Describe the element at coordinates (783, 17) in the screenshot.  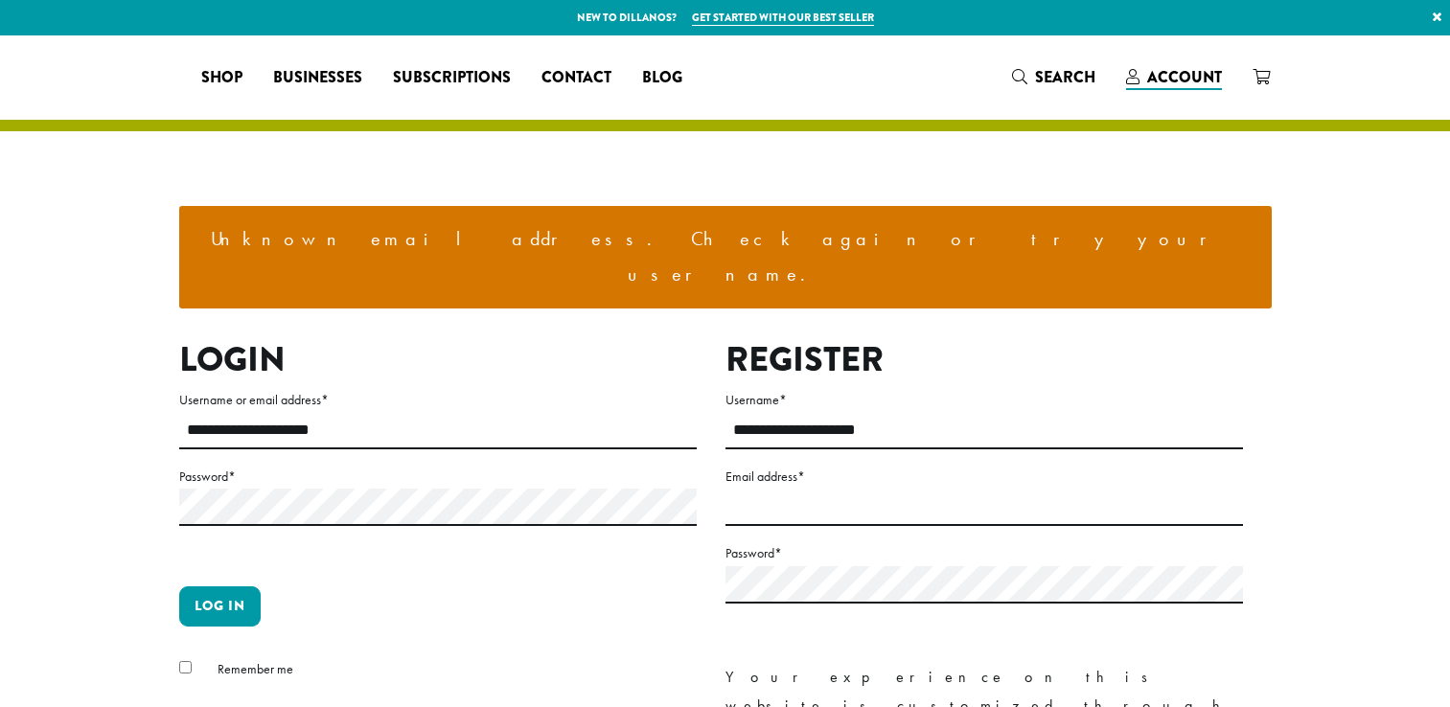
I see `a: Get started with our best seller` at that location.